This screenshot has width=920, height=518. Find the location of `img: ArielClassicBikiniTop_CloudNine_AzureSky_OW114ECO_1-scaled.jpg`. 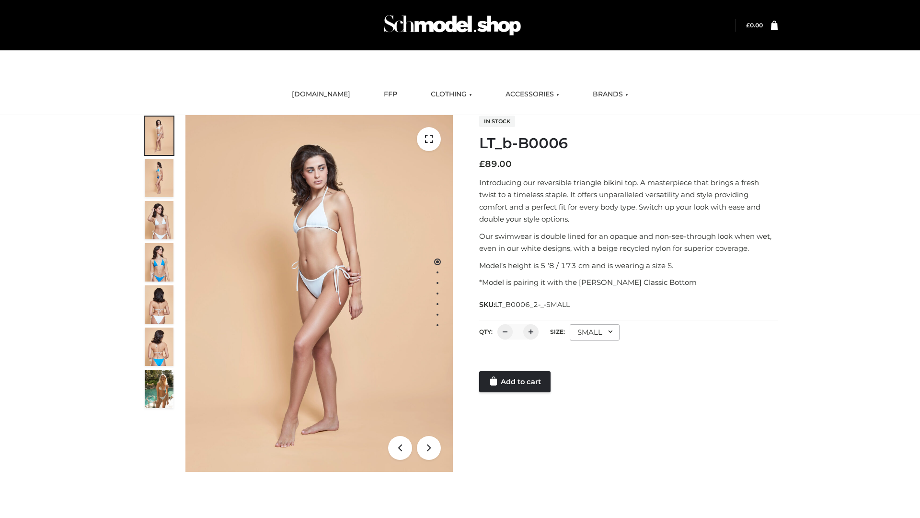

img: ArielClassicBikiniTop_CloudNine_AzureSky_OW114ECO_1-scaled.jpg is located at coordinates (159, 136).